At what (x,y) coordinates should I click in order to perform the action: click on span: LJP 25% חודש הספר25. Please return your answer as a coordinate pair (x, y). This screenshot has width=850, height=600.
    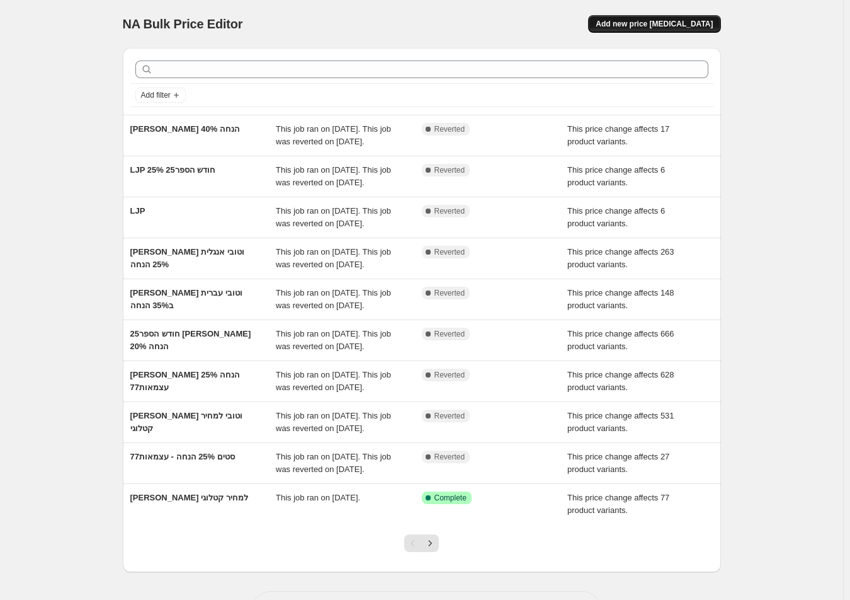
    Looking at the image, I should click on (173, 169).